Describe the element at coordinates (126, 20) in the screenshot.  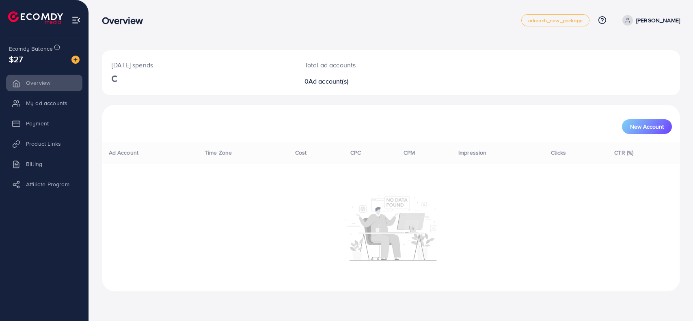
I see `h3: Overview` at that location.